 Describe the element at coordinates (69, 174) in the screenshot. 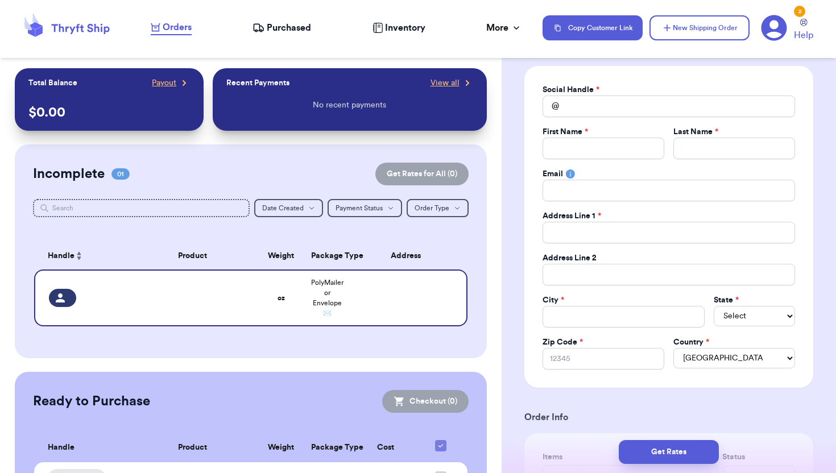

I see `h2: Incomplete` at that location.